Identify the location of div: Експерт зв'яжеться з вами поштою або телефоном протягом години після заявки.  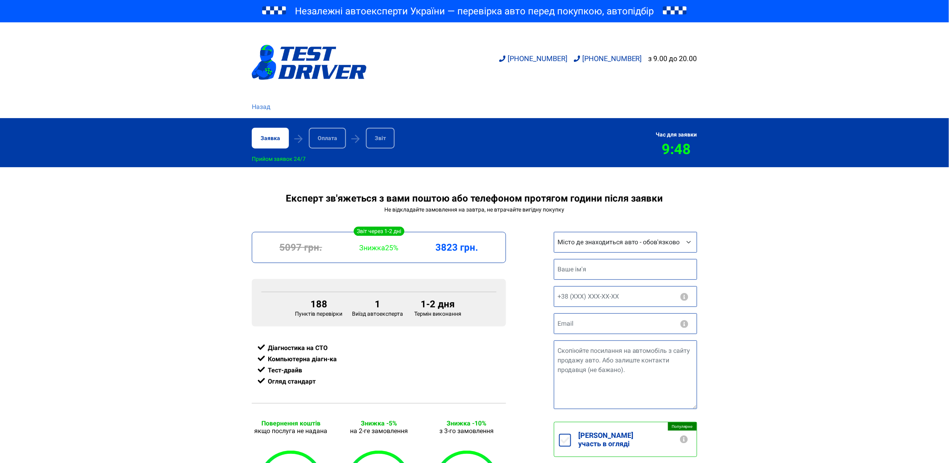
(474, 198).